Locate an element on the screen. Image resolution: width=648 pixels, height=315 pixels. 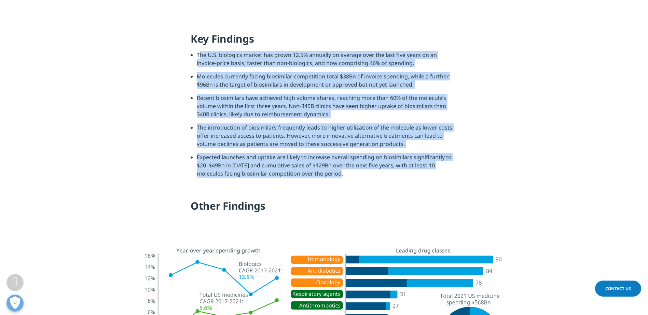
li: Recent biosimilars have achieved high volume shares, reaching more than 60% of the molecule’s vol... is located at coordinates (327, 109).